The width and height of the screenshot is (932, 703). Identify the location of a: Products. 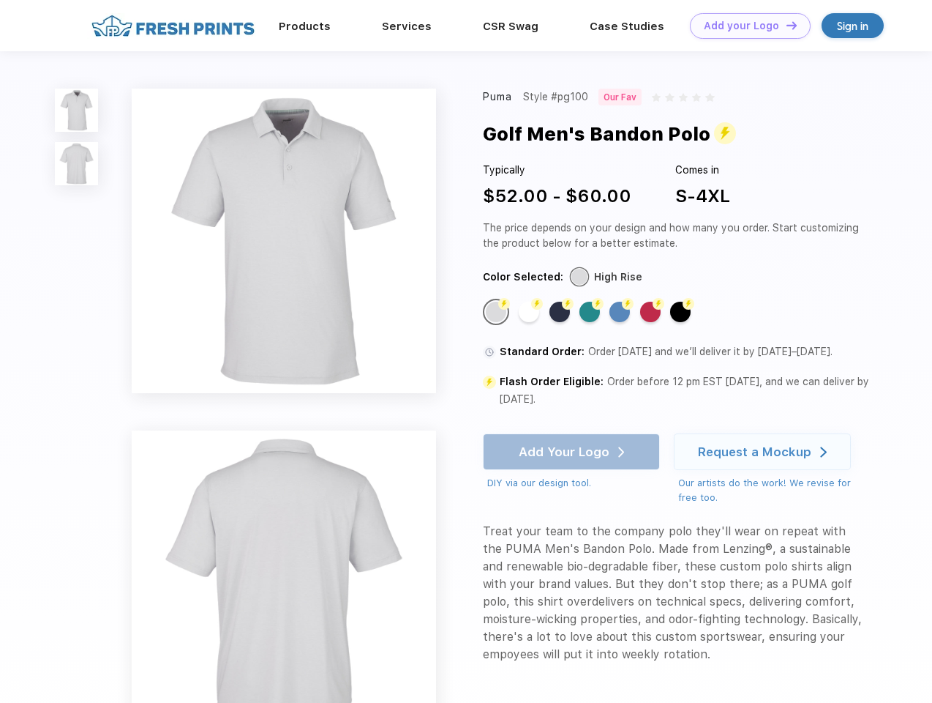
(304, 26).